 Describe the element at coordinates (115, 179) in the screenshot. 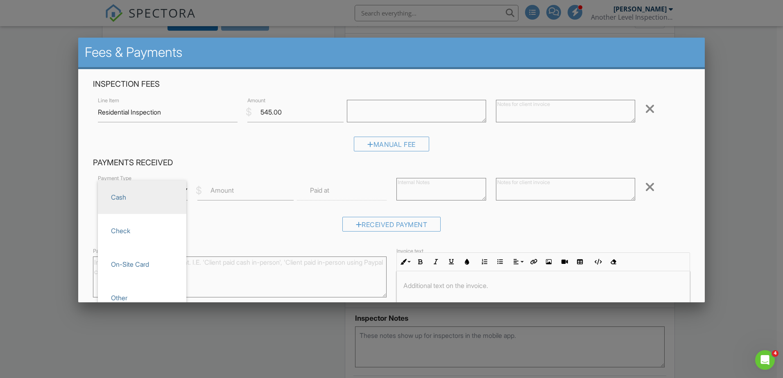

I see `label: Payment Type` at that location.